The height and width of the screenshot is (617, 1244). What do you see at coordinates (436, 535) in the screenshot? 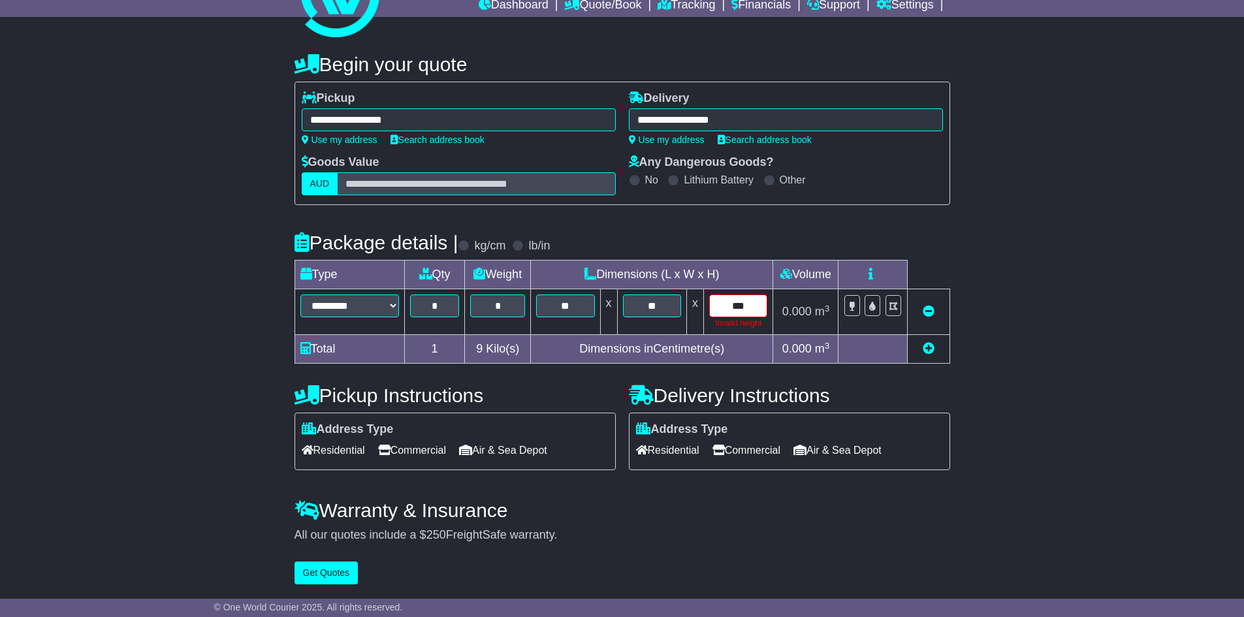
I see `span: 250` at bounding box center [436, 535].